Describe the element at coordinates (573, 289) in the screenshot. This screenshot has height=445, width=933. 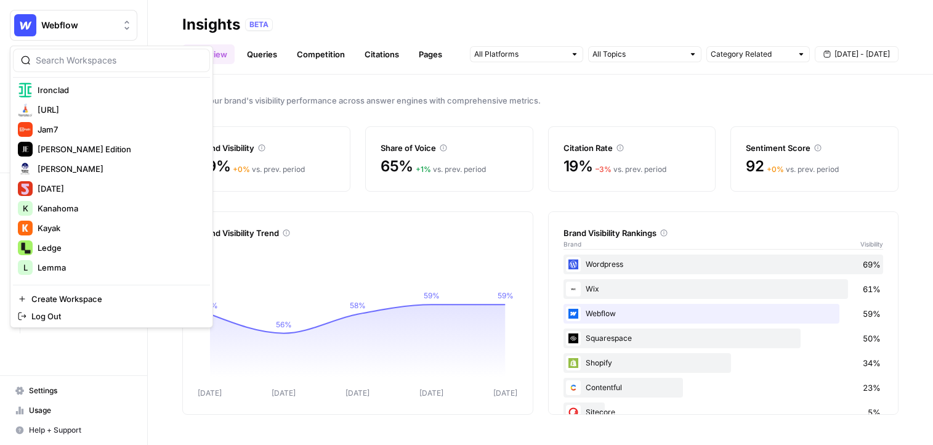
I see `img: i4x52ilb2nzb0yhdjpwfqj6p8htt` at that location.